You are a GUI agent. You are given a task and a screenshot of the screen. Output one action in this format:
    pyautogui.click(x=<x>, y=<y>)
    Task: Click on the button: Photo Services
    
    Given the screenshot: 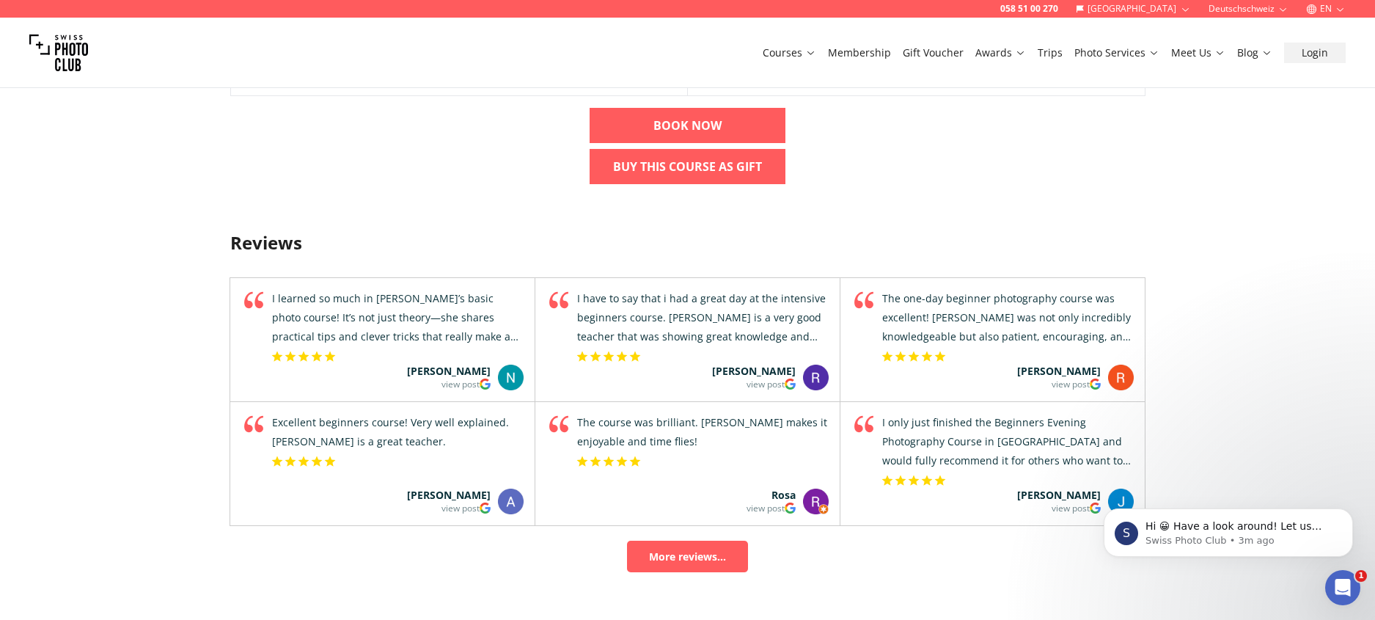 What is the action you would take?
    pyautogui.click(x=1117, y=53)
    